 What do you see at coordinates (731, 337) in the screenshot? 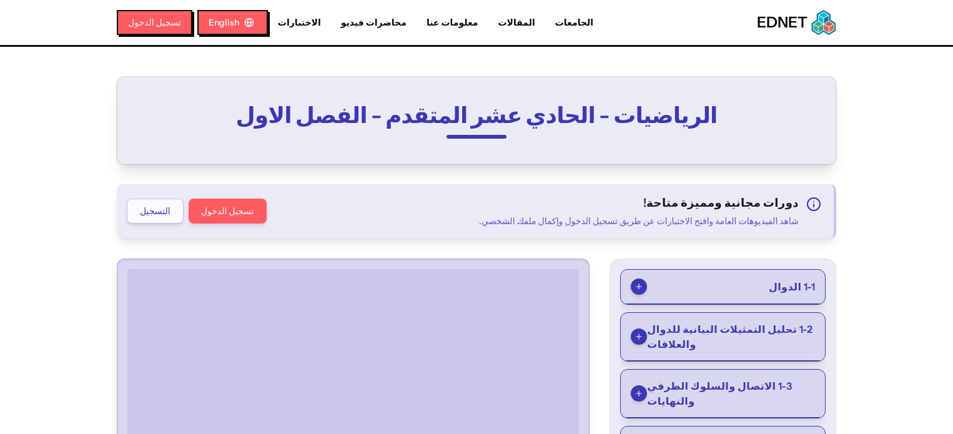
I see `span: 1-2 تحليل التمثيلات البيانية للدوال والعلاقات` at bounding box center [731, 337].